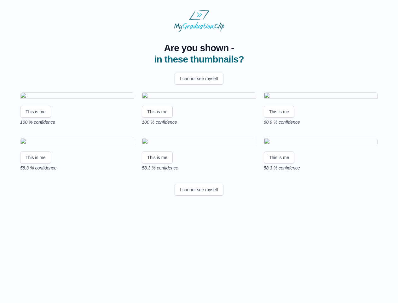 This screenshot has width=398, height=303. What do you see at coordinates (321, 122) in the screenshot?
I see `p: 60.9 % confidence` at bounding box center [321, 122].